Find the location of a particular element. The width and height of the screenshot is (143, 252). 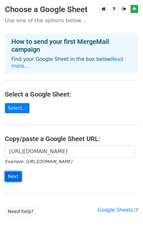

h4: Select a Google Sheet: is located at coordinates (71, 94).